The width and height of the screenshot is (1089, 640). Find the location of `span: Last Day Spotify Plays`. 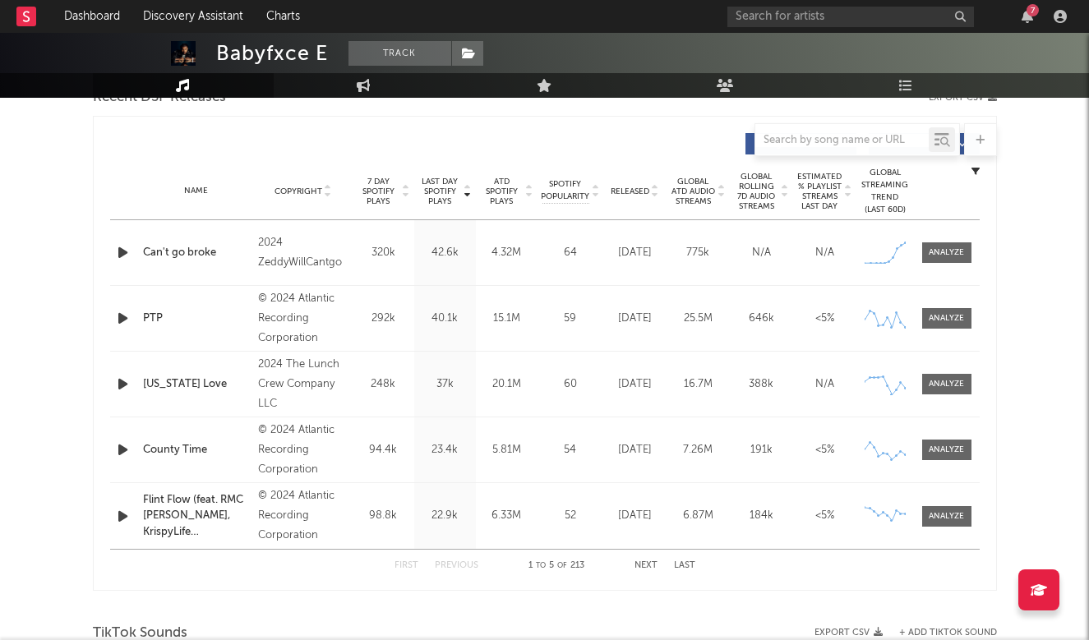

span: Last Day Spotify Plays is located at coordinates (440, 191).